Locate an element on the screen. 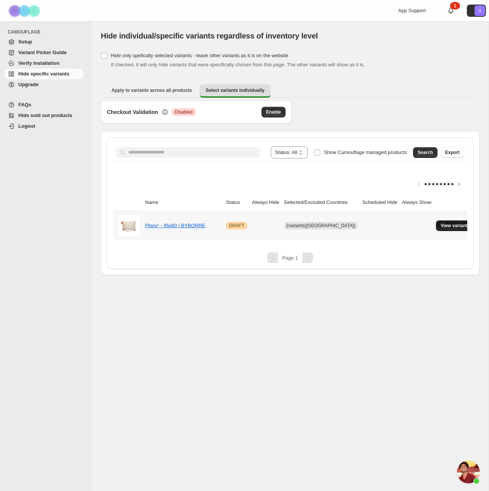 Image resolution: width=489 pixels, height=491 pixels. span: Setup is located at coordinates (25, 42).